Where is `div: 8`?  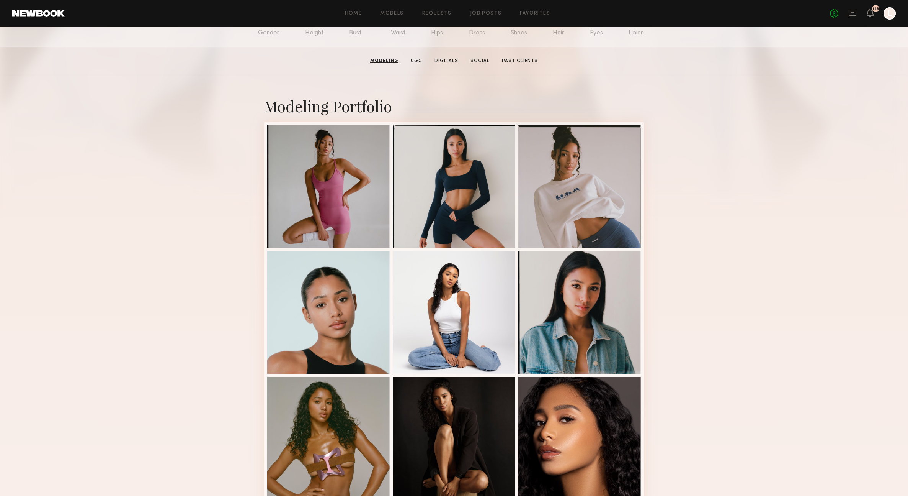 div: 8 is located at coordinates (519, 28).